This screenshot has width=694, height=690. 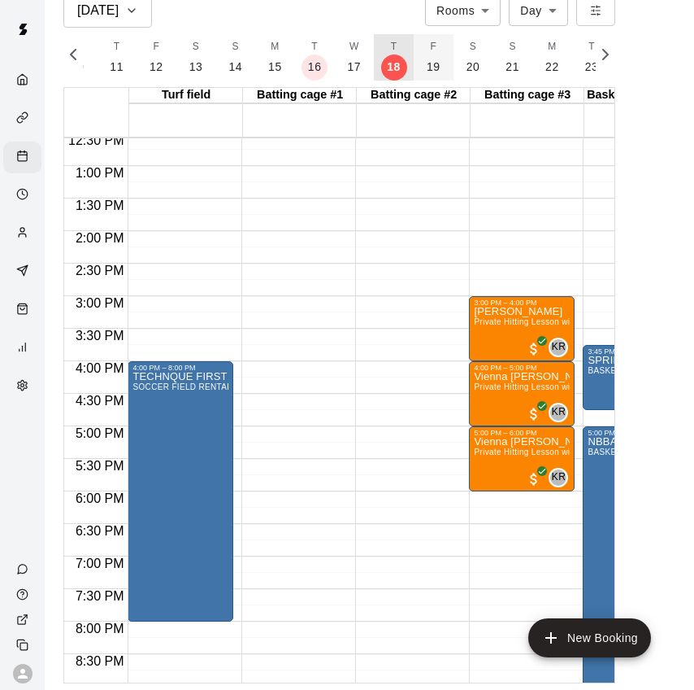 I want to click on span: 1:00 PM, so click(x=100, y=172).